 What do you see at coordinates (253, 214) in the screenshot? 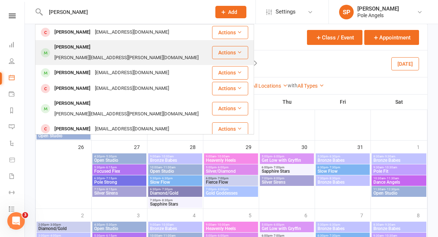
I see `div: 5` at bounding box center [253, 214].